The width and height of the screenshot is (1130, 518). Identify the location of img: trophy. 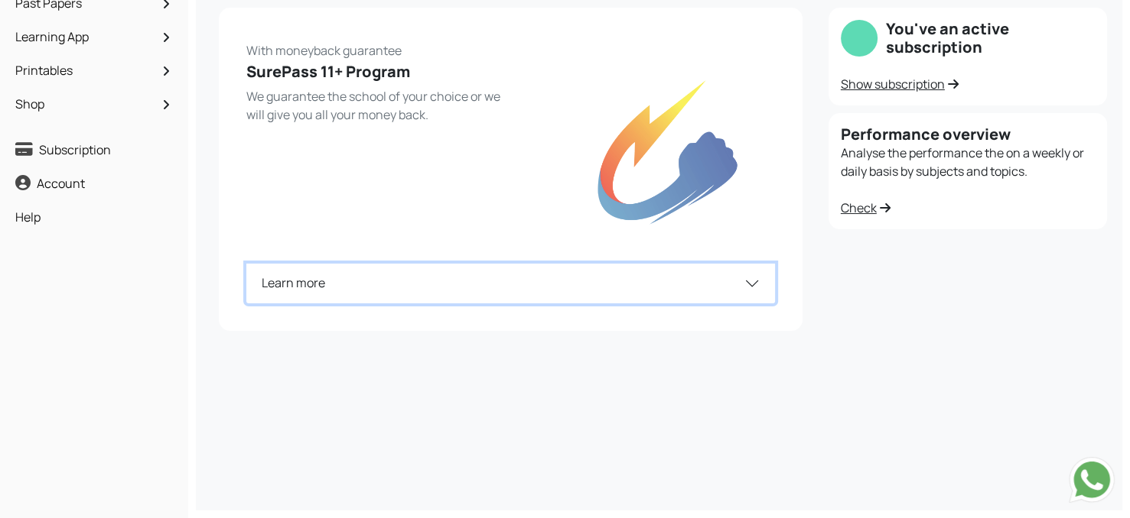
(670, 149).